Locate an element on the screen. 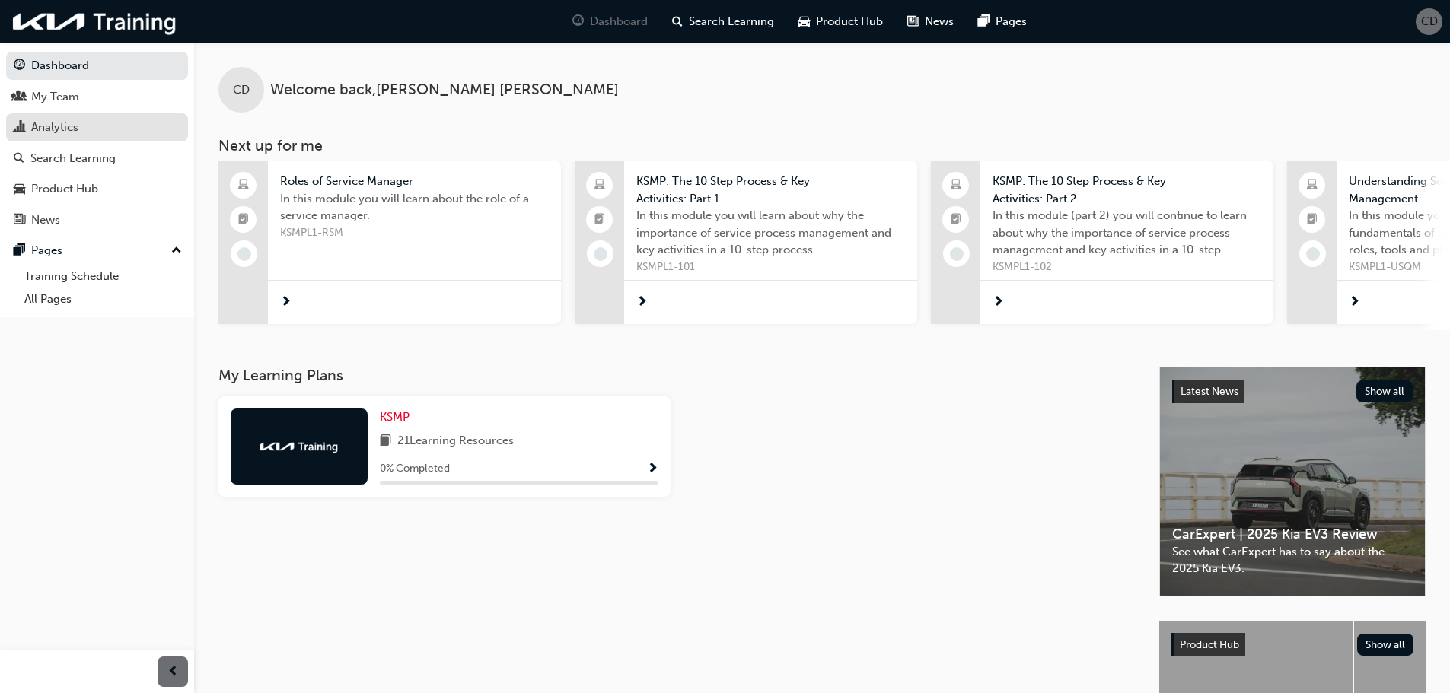 The image size is (1450, 693). a: car-iconProduct Hub is located at coordinates (840, 21).